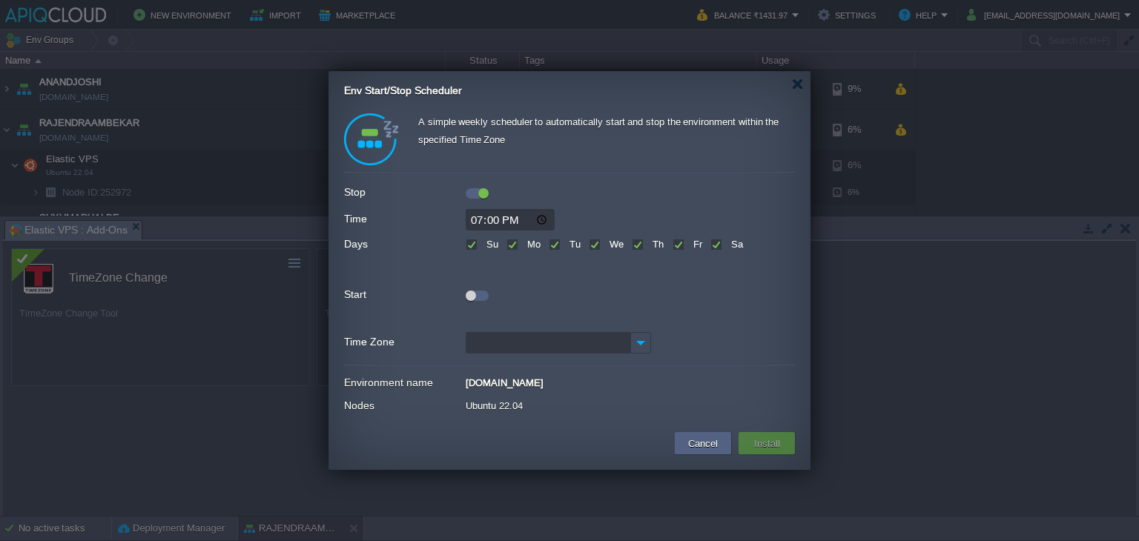 This screenshot has height=541, width=1139. I want to click on div: Ubuntu 22.04, so click(630, 403).